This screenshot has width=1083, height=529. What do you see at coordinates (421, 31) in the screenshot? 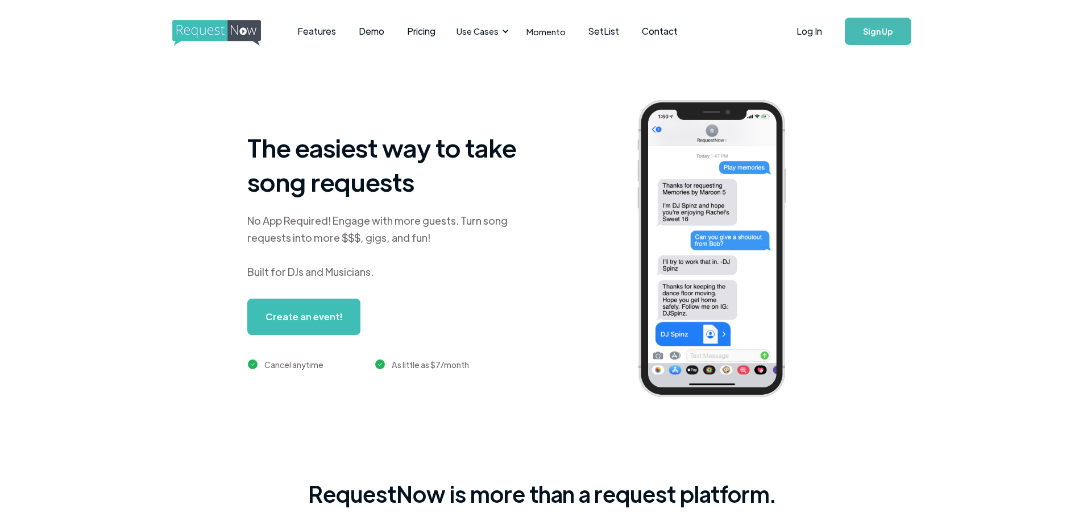
I see `a: Pricing` at bounding box center [421, 31].